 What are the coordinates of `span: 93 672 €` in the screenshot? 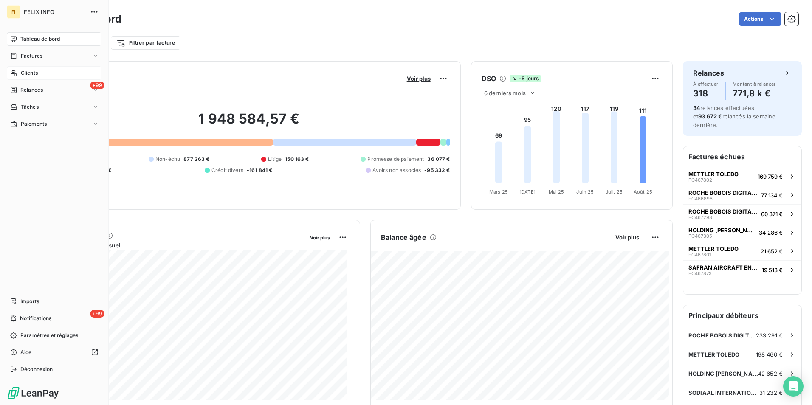 It's located at (710, 116).